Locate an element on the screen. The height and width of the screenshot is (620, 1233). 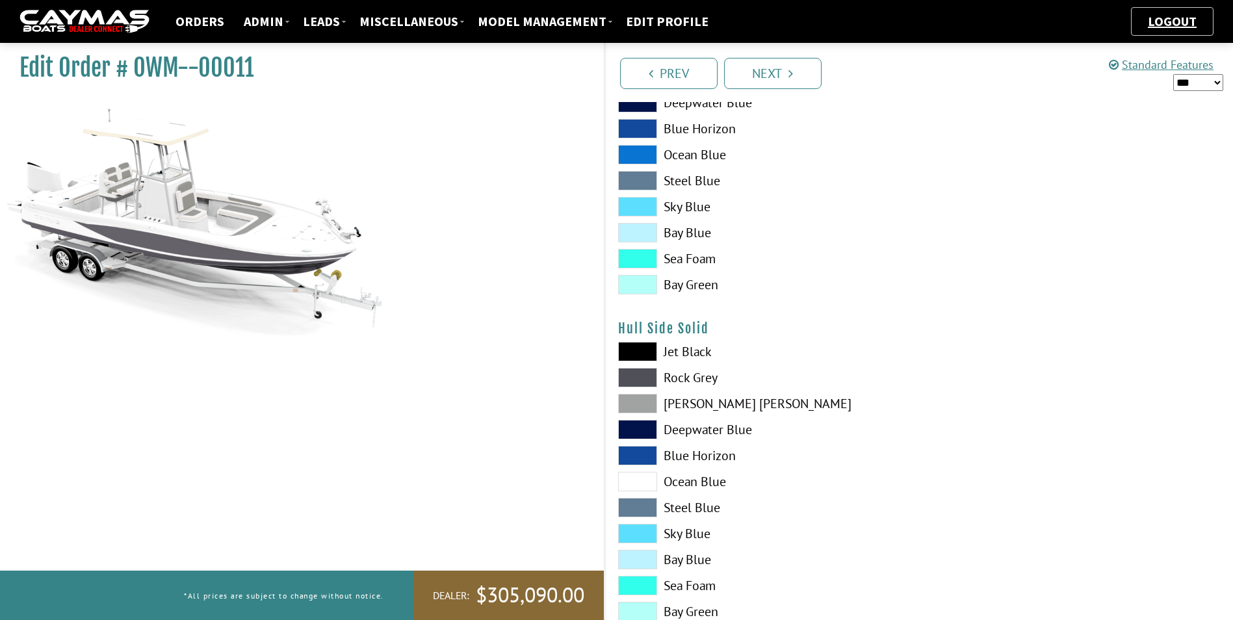
label: Bay Green is located at coordinates (762, 285).